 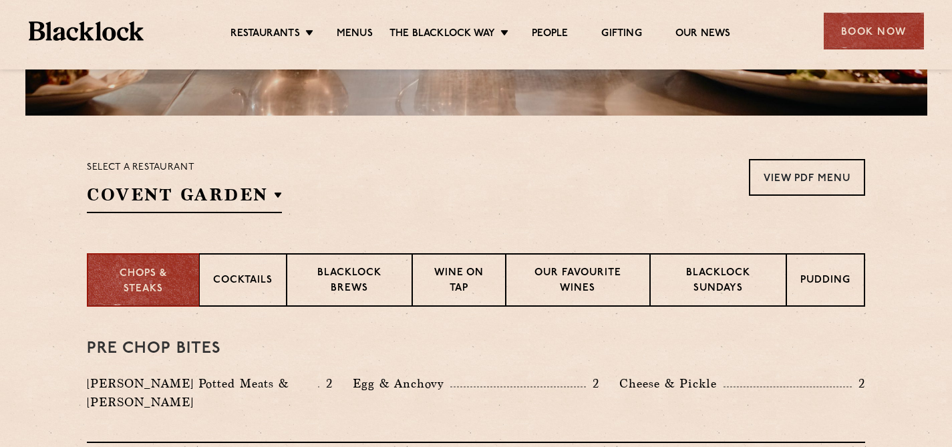 What do you see at coordinates (874, 31) in the screenshot?
I see `div: Book Now` at bounding box center [874, 31].